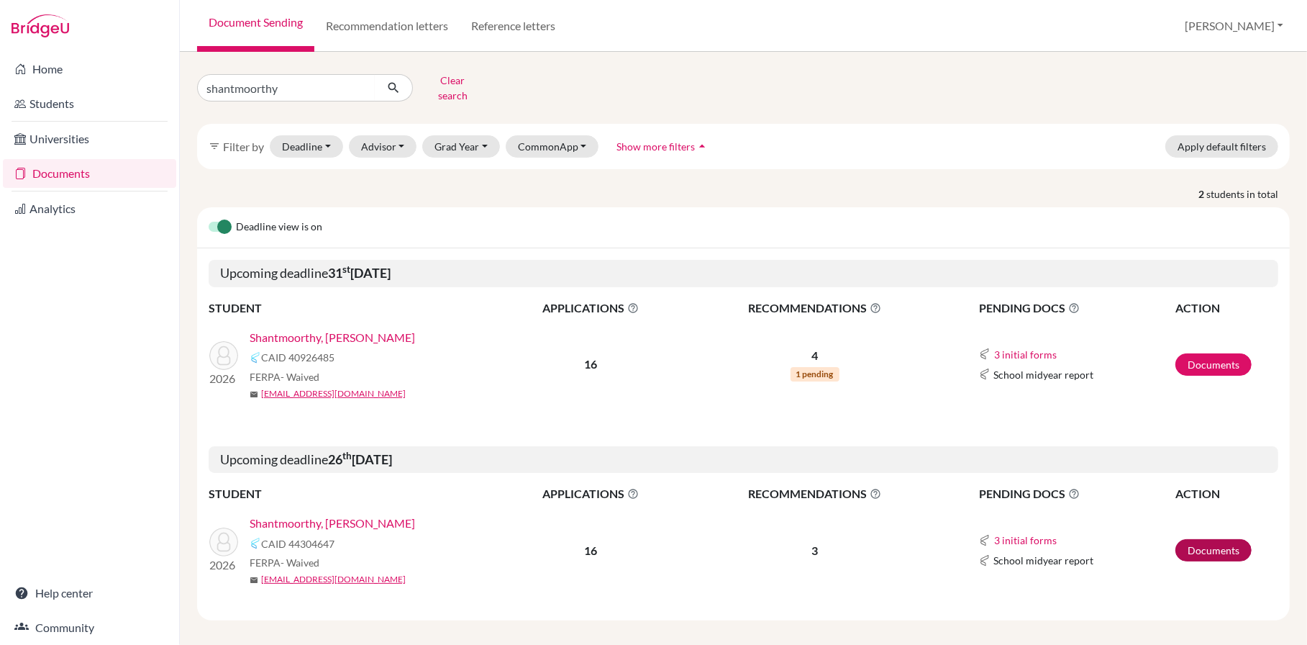 The image size is (1307, 645). Describe the element at coordinates (286, 88) in the screenshot. I see `input: Find student by name...` at that location.